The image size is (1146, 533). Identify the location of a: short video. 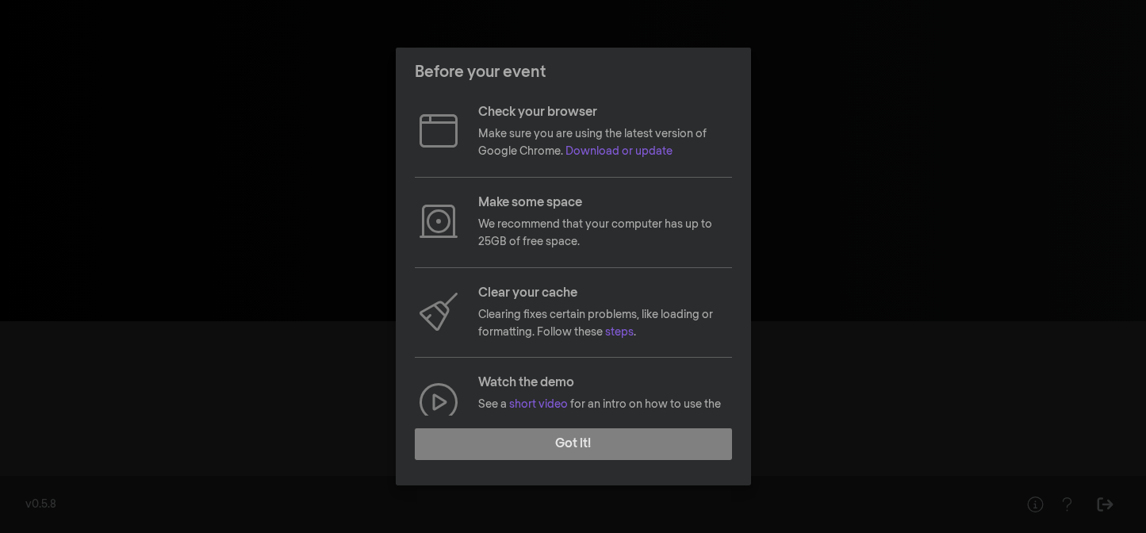
(539, 404).